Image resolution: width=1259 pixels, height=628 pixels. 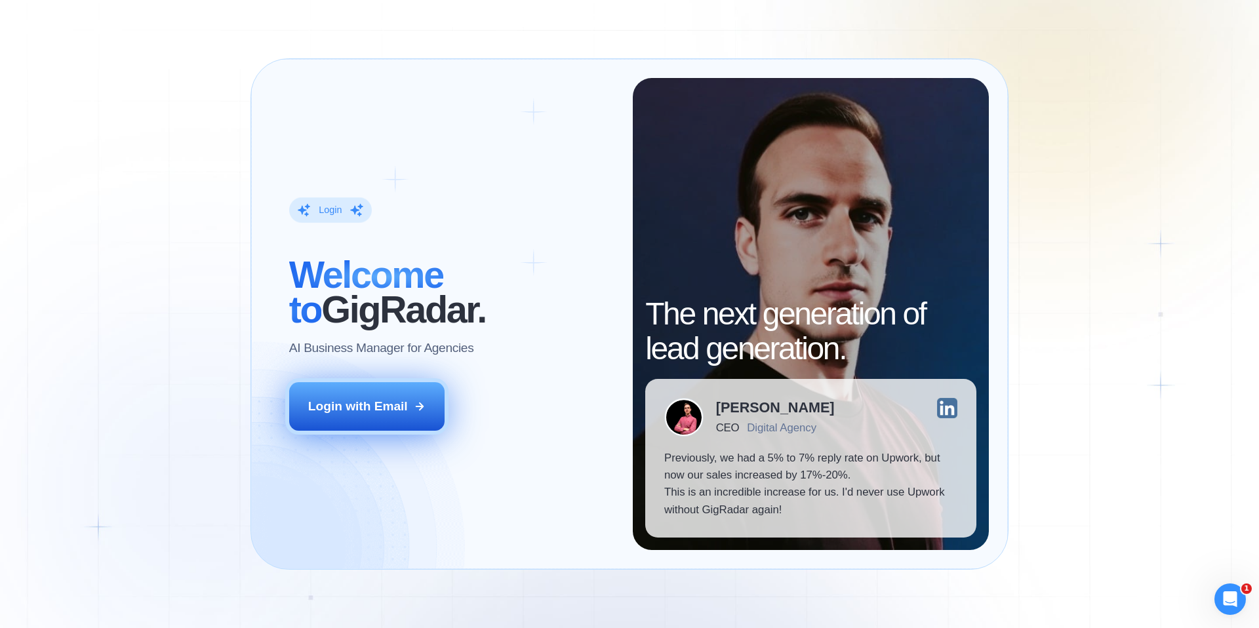 I want to click on p: AI Business Manager for Agencies, so click(x=382, y=348).